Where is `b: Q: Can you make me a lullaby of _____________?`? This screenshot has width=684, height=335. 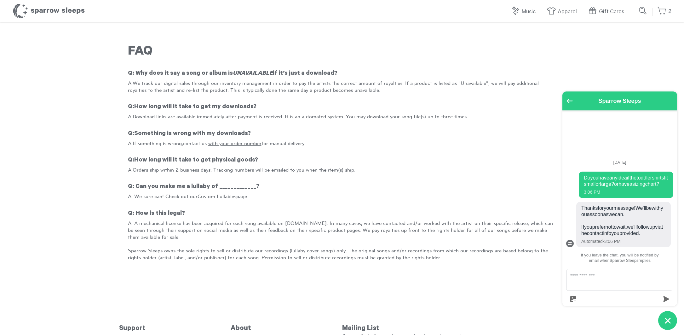 b: Q: Can you make me a lullaby of _____________? is located at coordinates (193, 187).